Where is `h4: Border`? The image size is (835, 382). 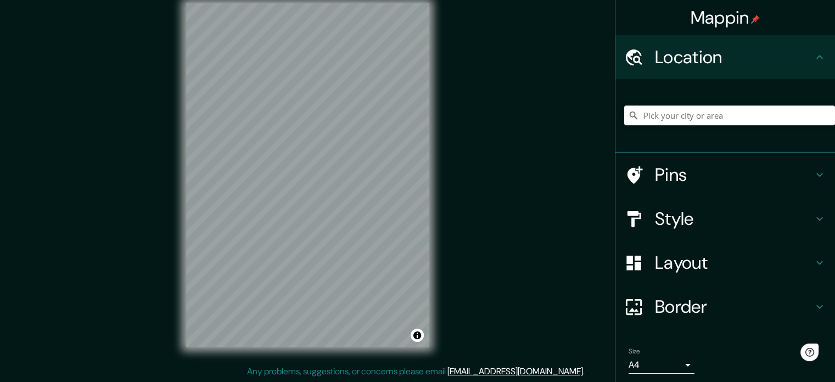
h4: Border is located at coordinates (734, 306).